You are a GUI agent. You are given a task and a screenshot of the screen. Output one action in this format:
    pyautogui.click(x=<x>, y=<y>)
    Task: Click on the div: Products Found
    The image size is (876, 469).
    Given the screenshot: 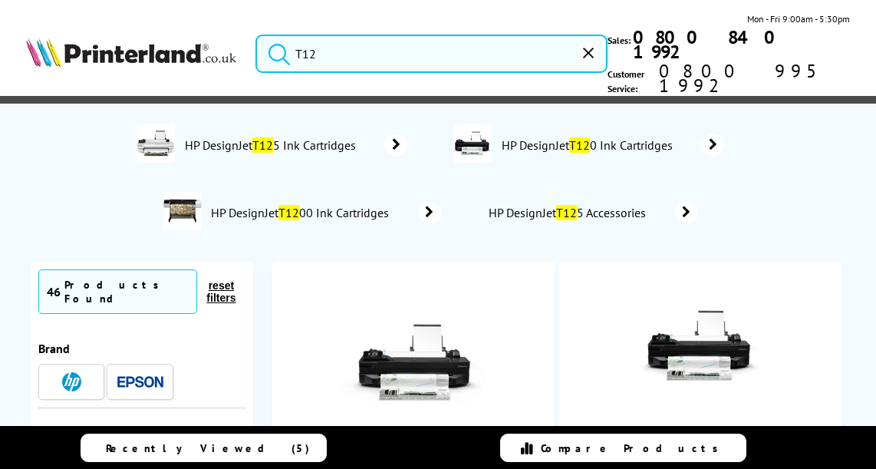 What is the action you would take?
    pyautogui.click(x=127, y=291)
    